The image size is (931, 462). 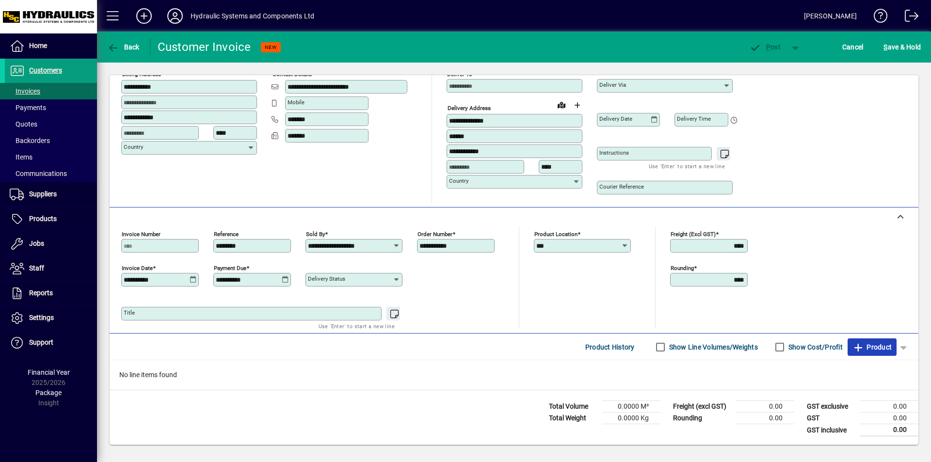 I want to click on button: Save & Hold, so click(x=902, y=47).